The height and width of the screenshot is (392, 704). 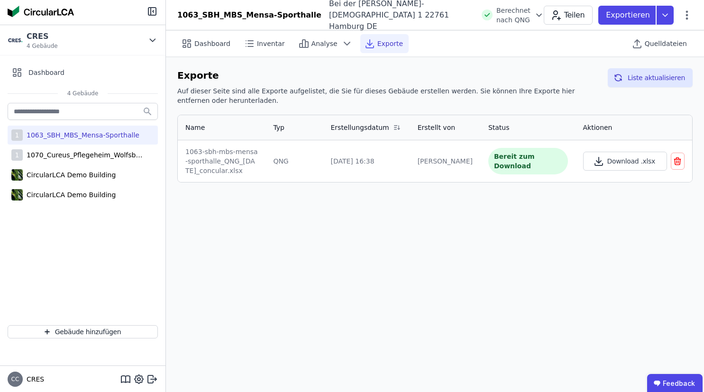 I want to click on button: Liste aktualisieren, so click(x=650, y=78).